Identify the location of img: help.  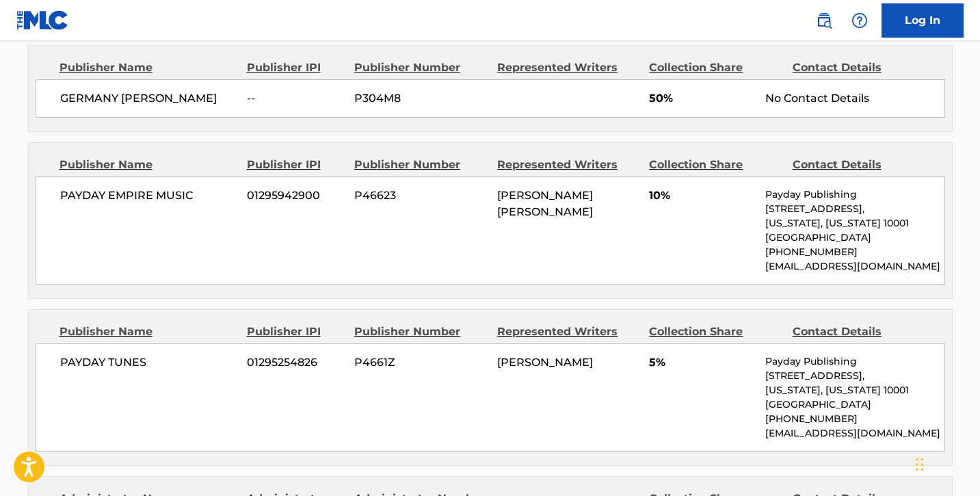
(860, 21).